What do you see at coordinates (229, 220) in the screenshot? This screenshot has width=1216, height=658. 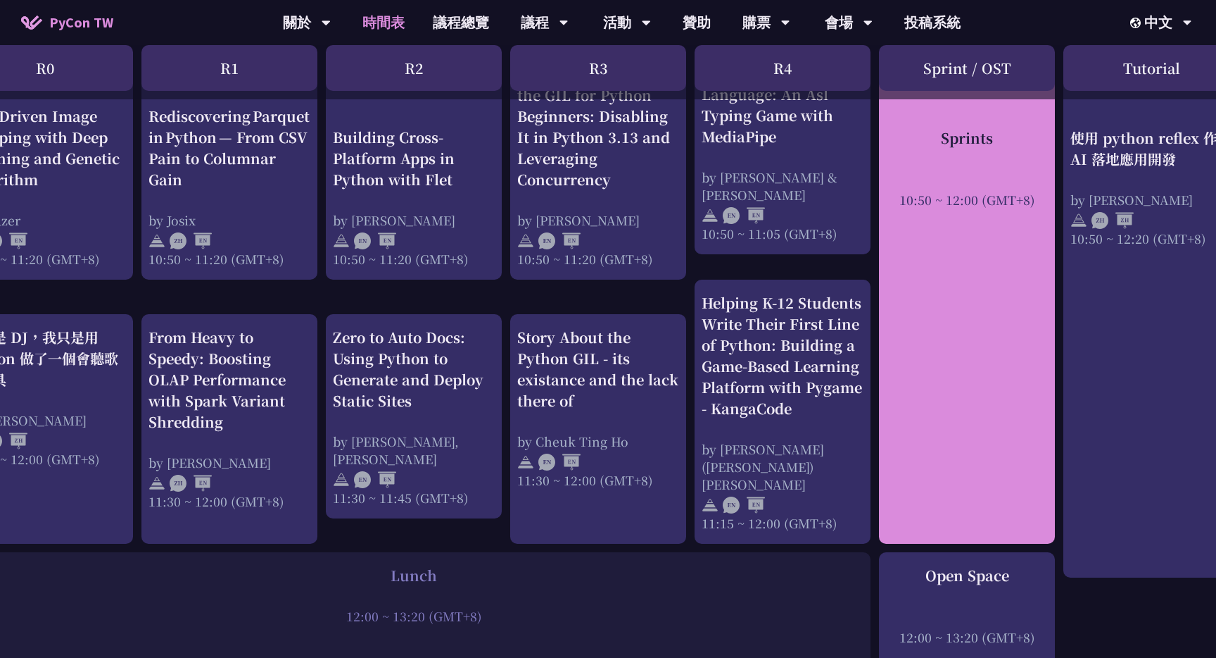 I see `div: by Josix` at bounding box center [229, 220].